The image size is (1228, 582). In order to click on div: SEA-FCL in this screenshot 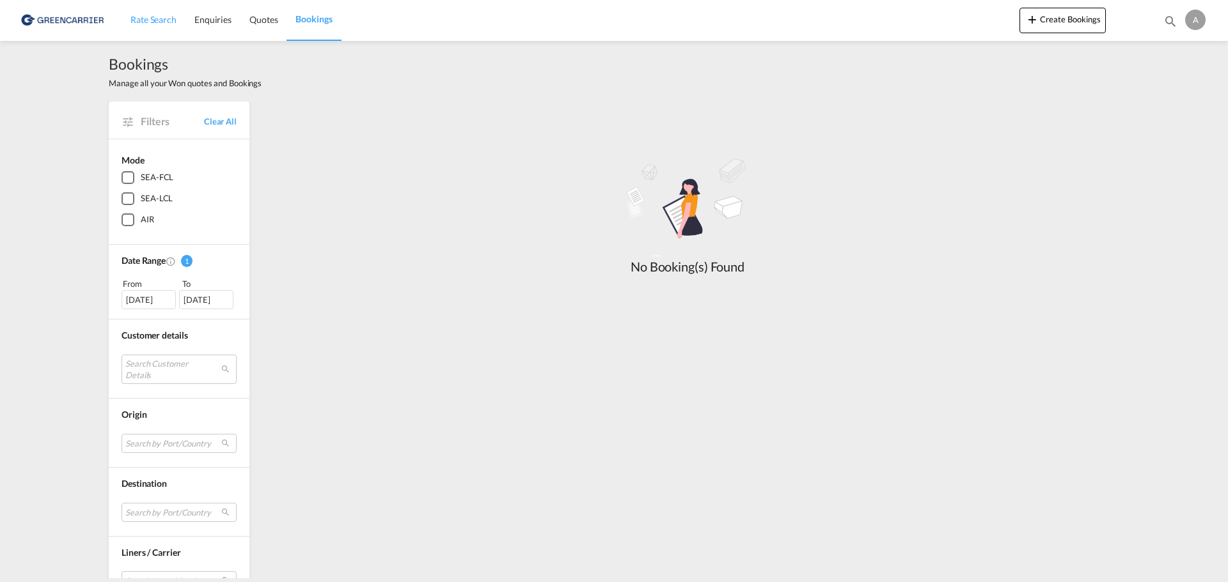, I will do `click(157, 178)`.